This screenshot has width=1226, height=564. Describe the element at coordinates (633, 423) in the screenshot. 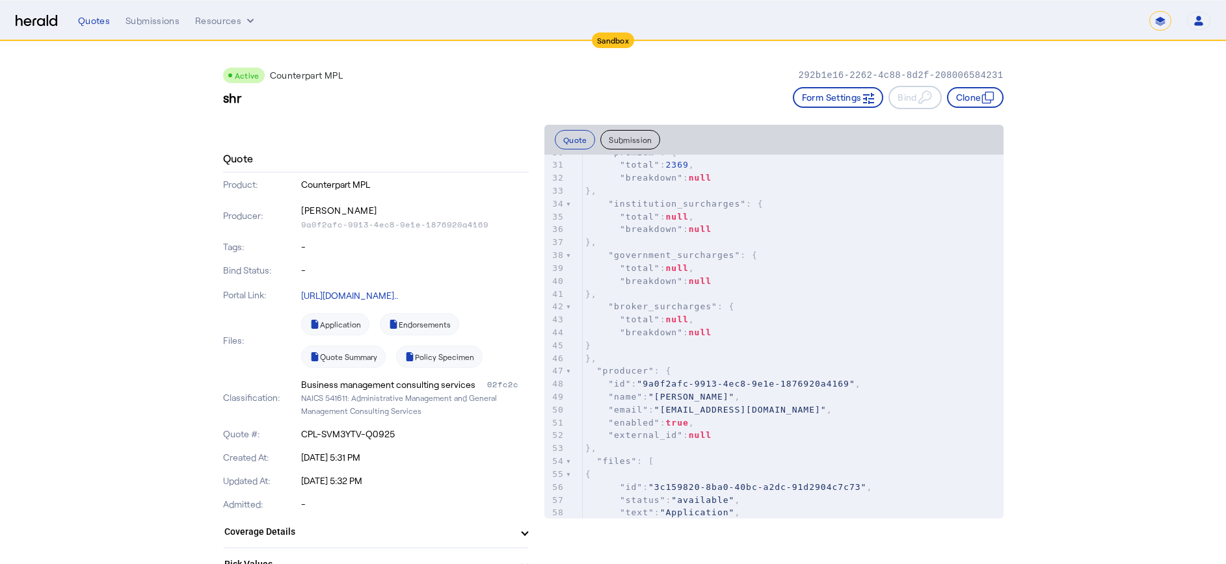

I see `span: "enabled"` at that location.